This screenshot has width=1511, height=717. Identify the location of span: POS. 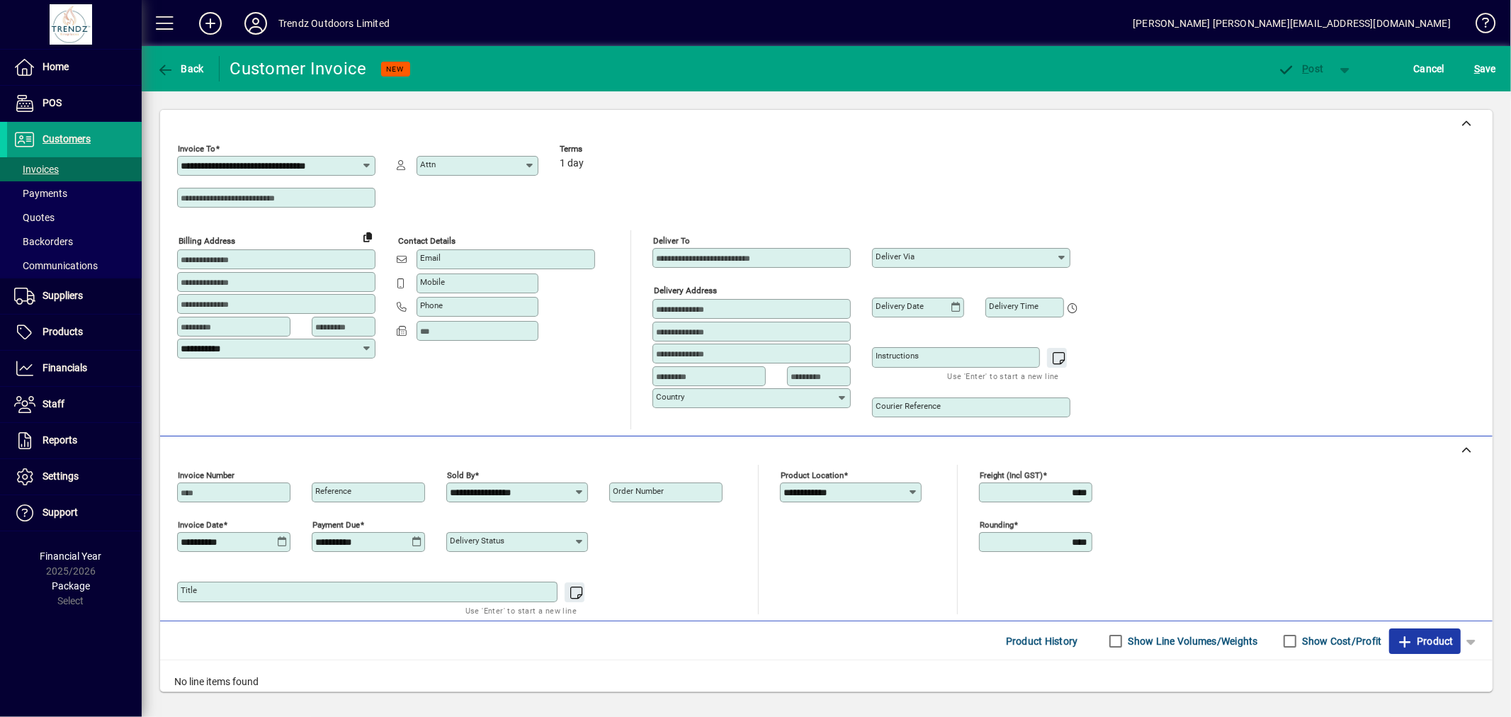
(52, 103).